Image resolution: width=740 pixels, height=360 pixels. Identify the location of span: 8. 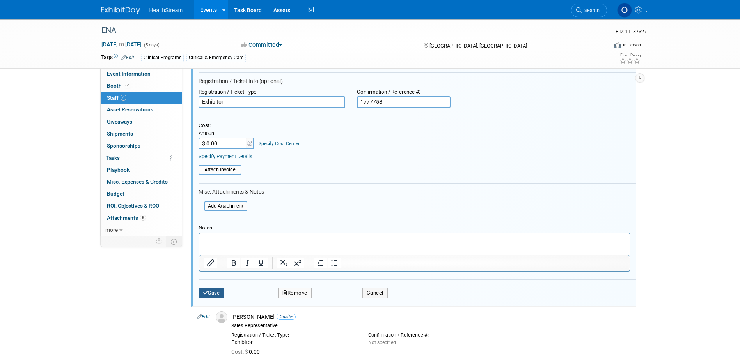
(143, 218).